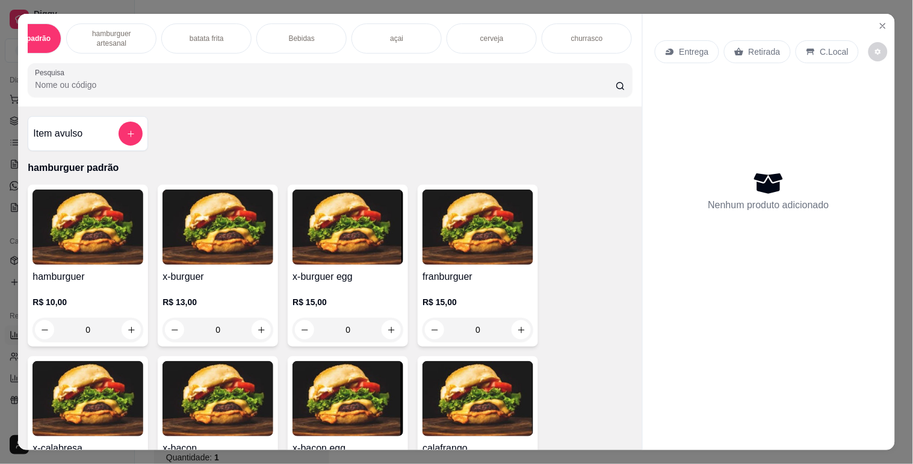  What do you see at coordinates (834, 52) in the screenshot?
I see `p: C.Local` at bounding box center [834, 52].